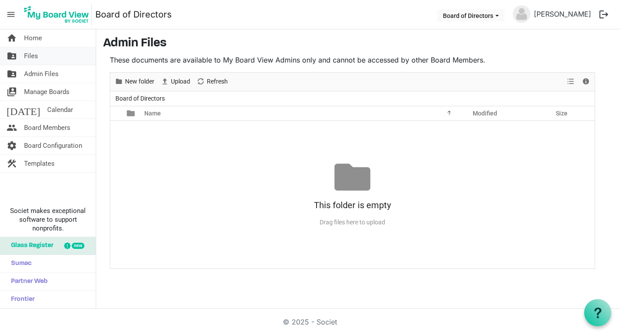  Describe the element at coordinates (12, 164) in the screenshot. I see `span: construction` at that location.